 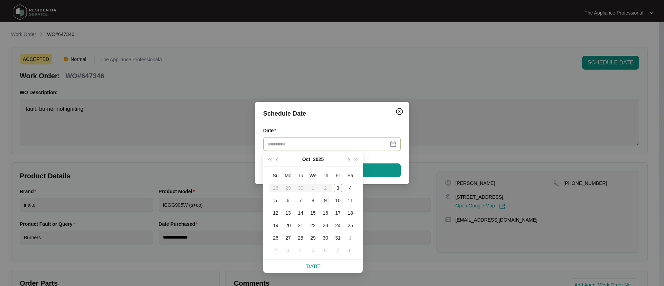 What do you see at coordinates (276, 225) in the screenshot?
I see `div: 19` at bounding box center [276, 225].